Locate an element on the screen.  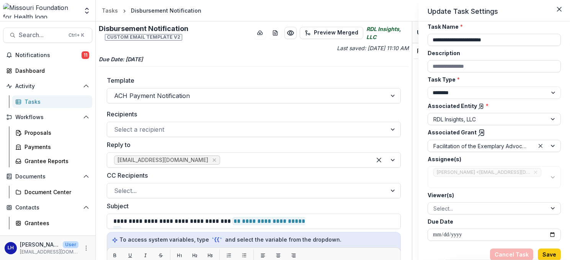
label: Task Type is located at coordinates (492, 79).